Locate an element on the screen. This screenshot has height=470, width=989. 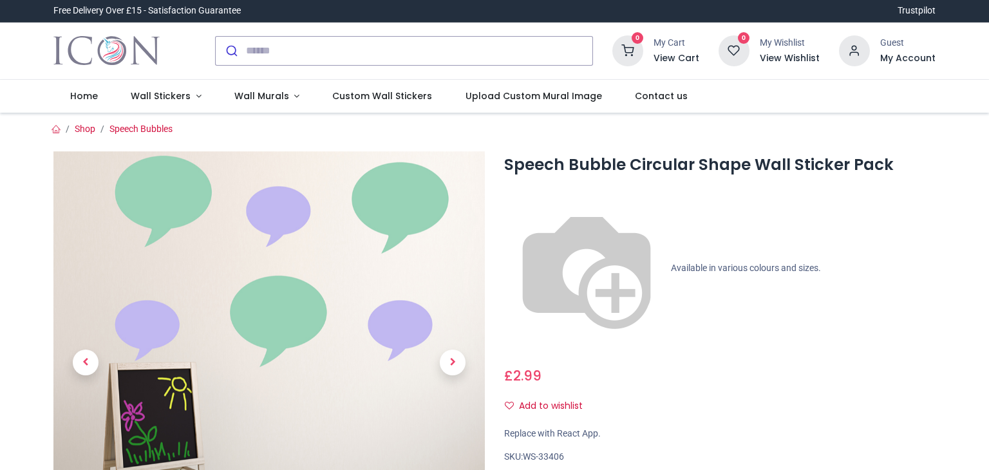
span: Upload Custom Mural Image is located at coordinates (534, 96).